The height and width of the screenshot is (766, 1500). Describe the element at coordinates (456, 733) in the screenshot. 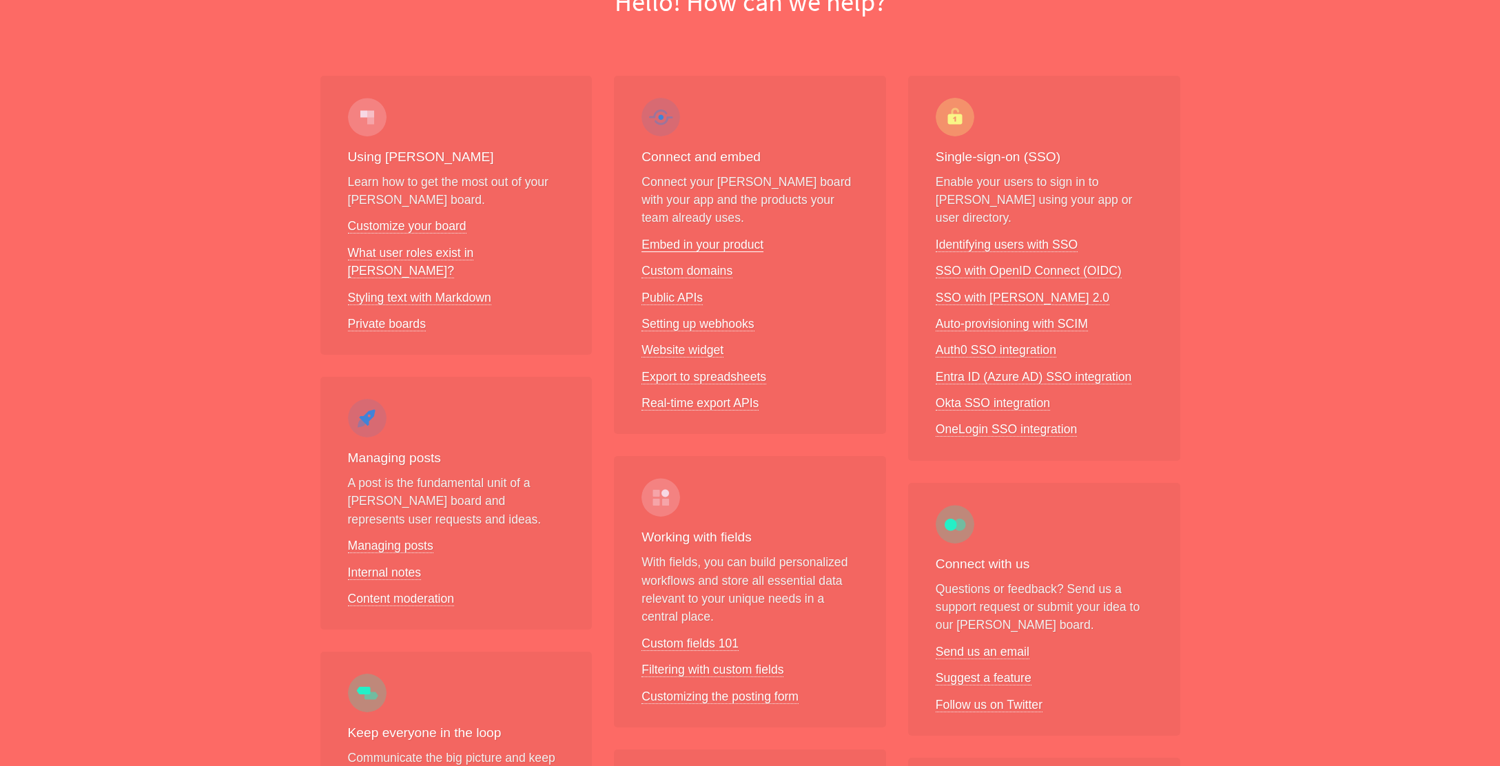

I see `h3: Keep everyone in the loop` at that location.